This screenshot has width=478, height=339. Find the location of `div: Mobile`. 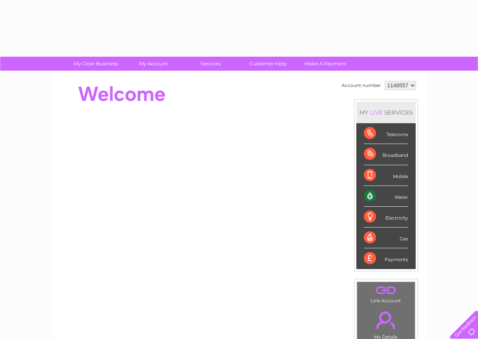

div: Mobile is located at coordinates (385, 175).